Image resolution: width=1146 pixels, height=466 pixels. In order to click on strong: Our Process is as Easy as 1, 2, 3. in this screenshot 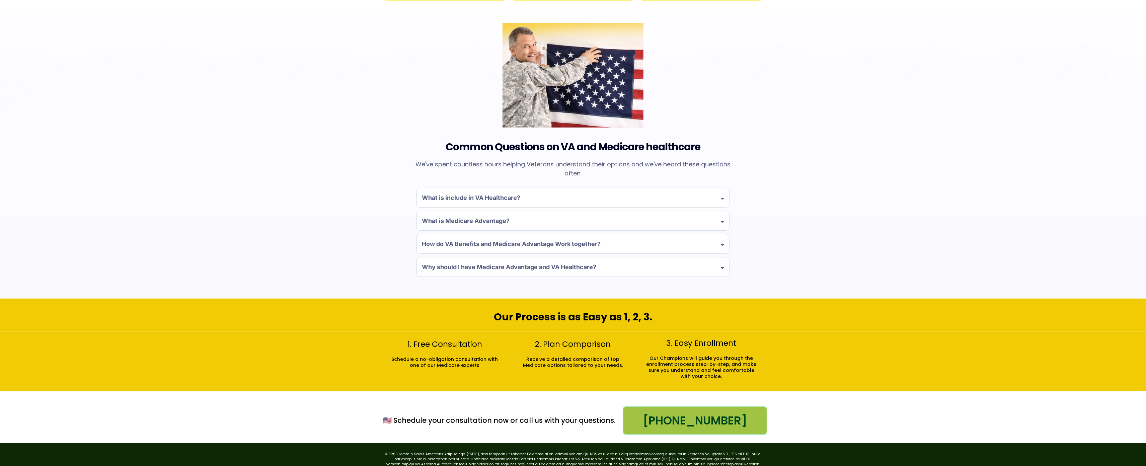, I will do `click(573, 317)`.